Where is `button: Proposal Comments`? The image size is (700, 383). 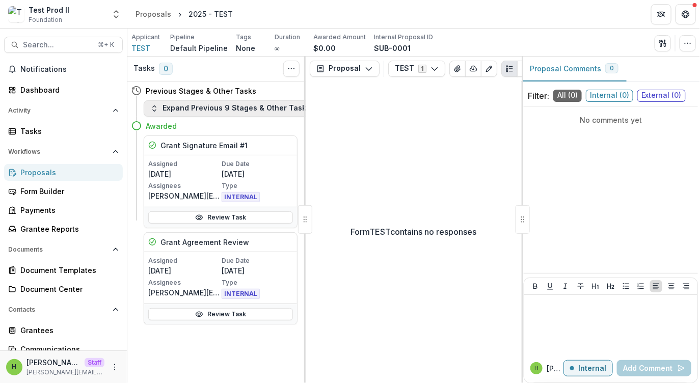
button: Proposal Comments is located at coordinates (574, 69).